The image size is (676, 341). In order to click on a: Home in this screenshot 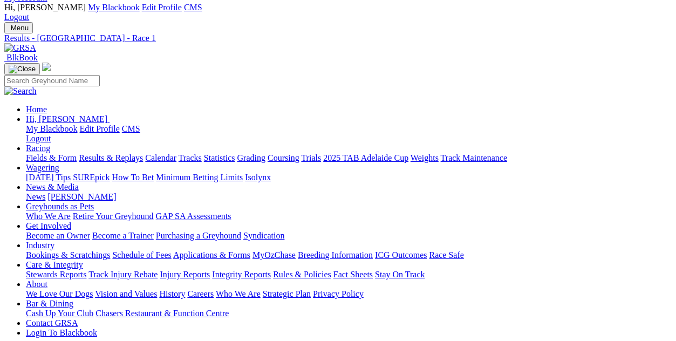, I will do `click(36, 109)`.